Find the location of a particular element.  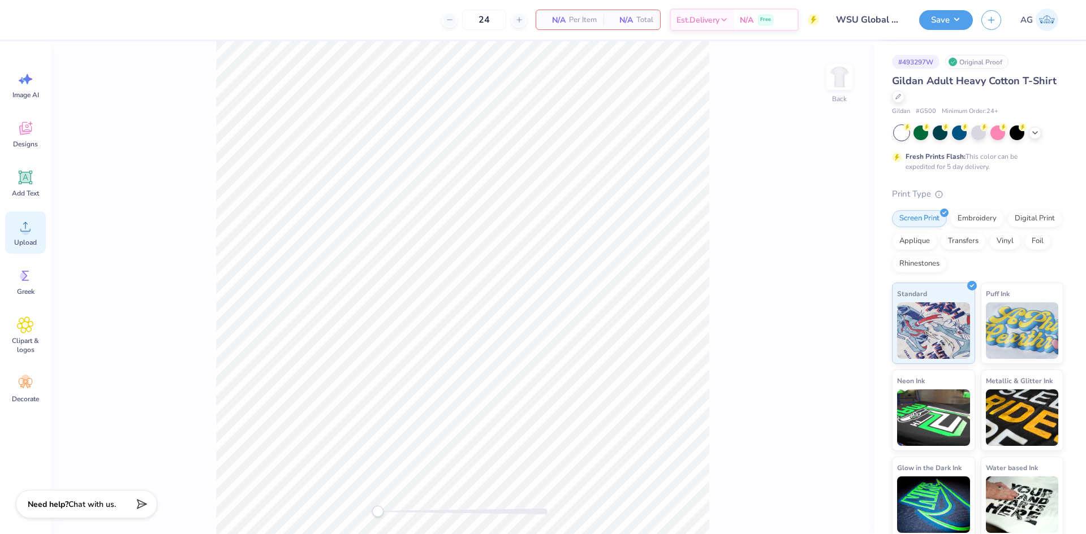

img: Neon Ink is located at coordinates (933, 418).